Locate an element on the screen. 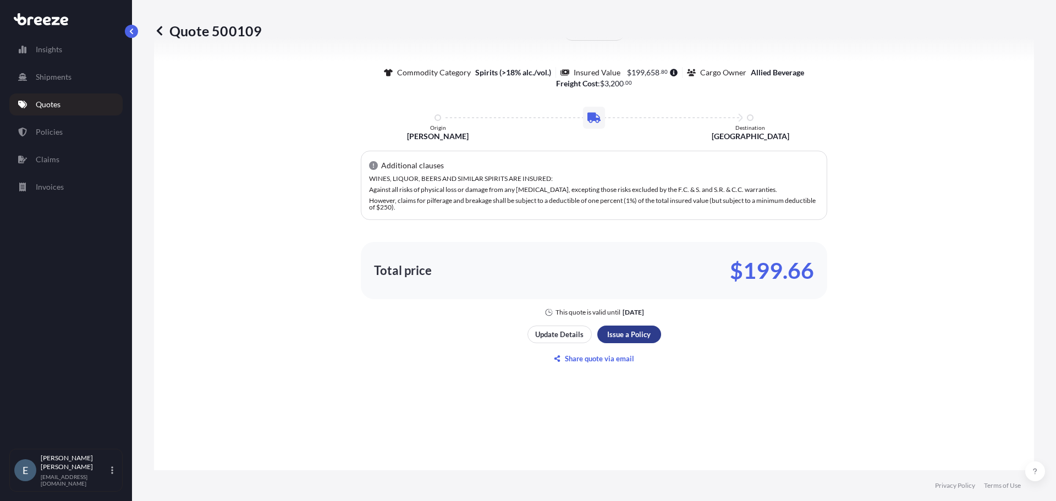  p: Quotes is located at coordinates (48, 104).